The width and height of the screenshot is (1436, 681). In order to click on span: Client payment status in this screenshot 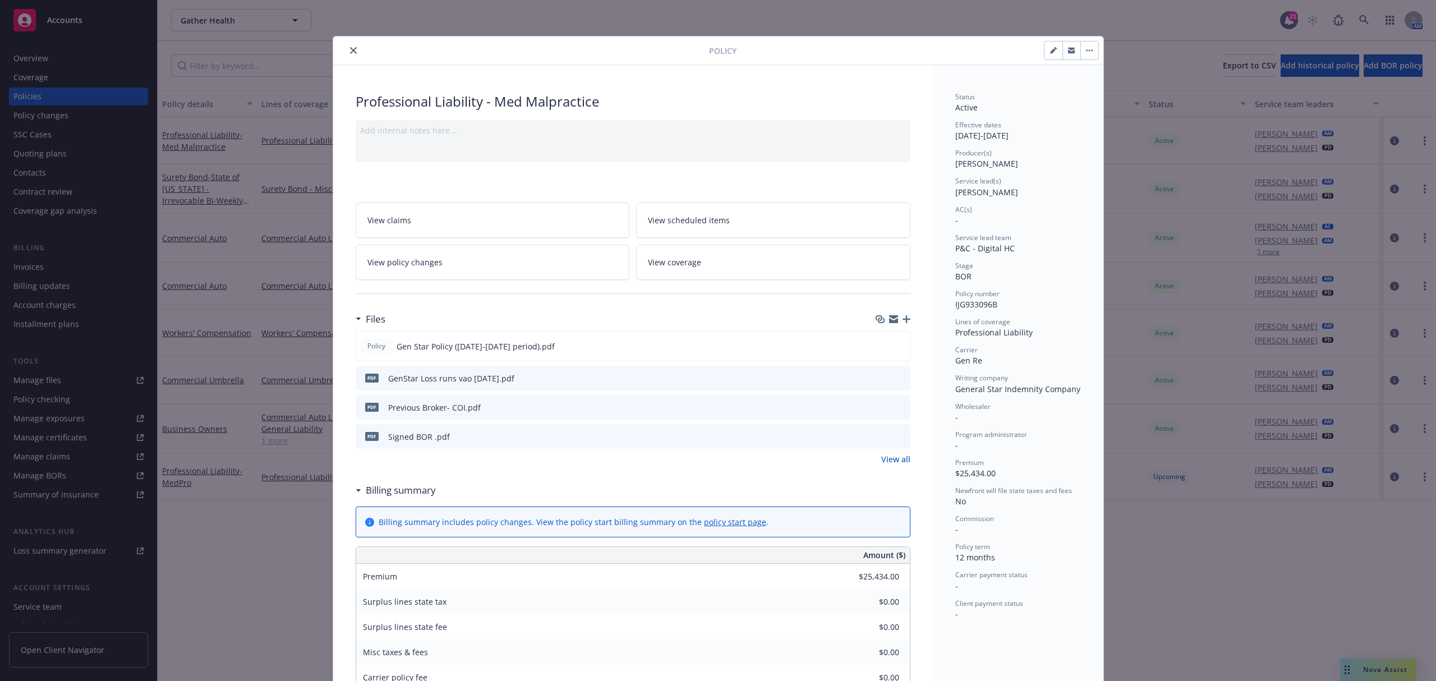, I will do `click(989, 603)`.